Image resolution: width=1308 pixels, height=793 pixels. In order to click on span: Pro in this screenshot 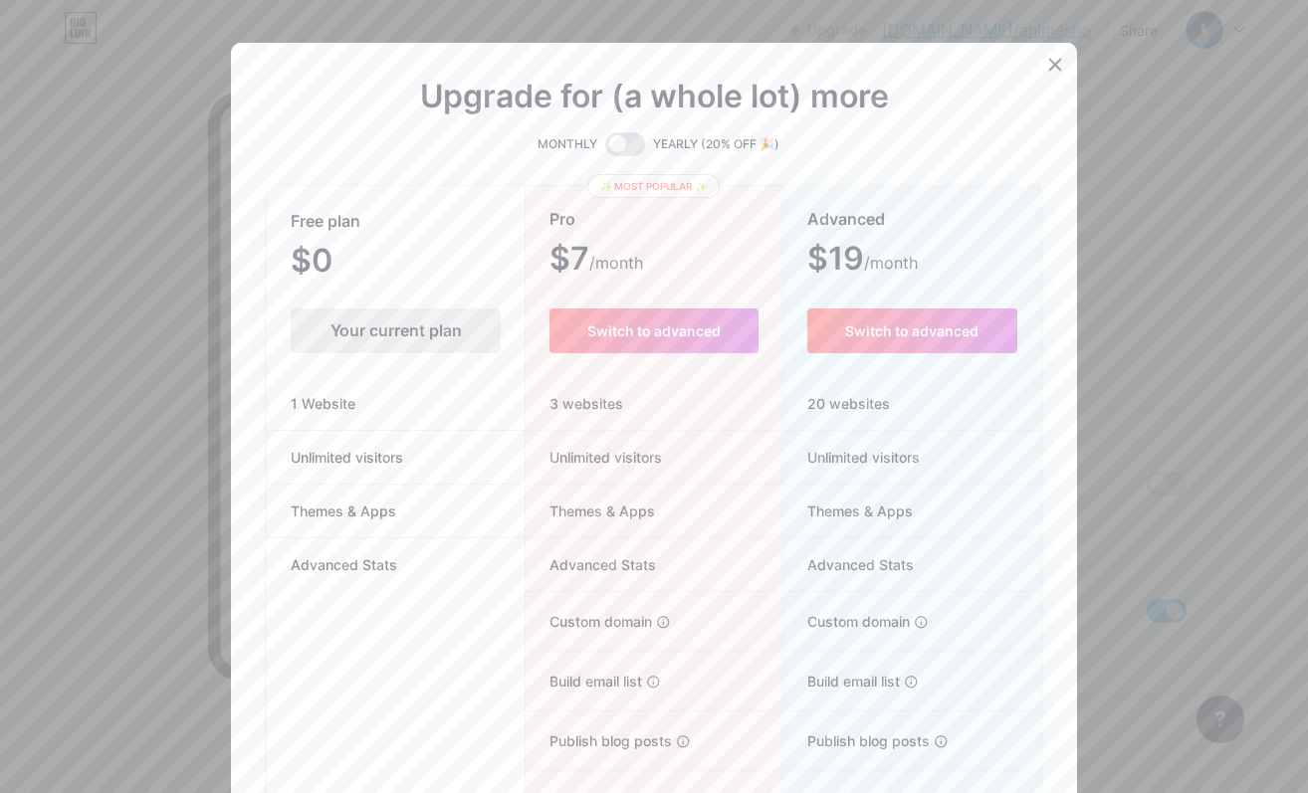, I will do `click(562, 219)`.